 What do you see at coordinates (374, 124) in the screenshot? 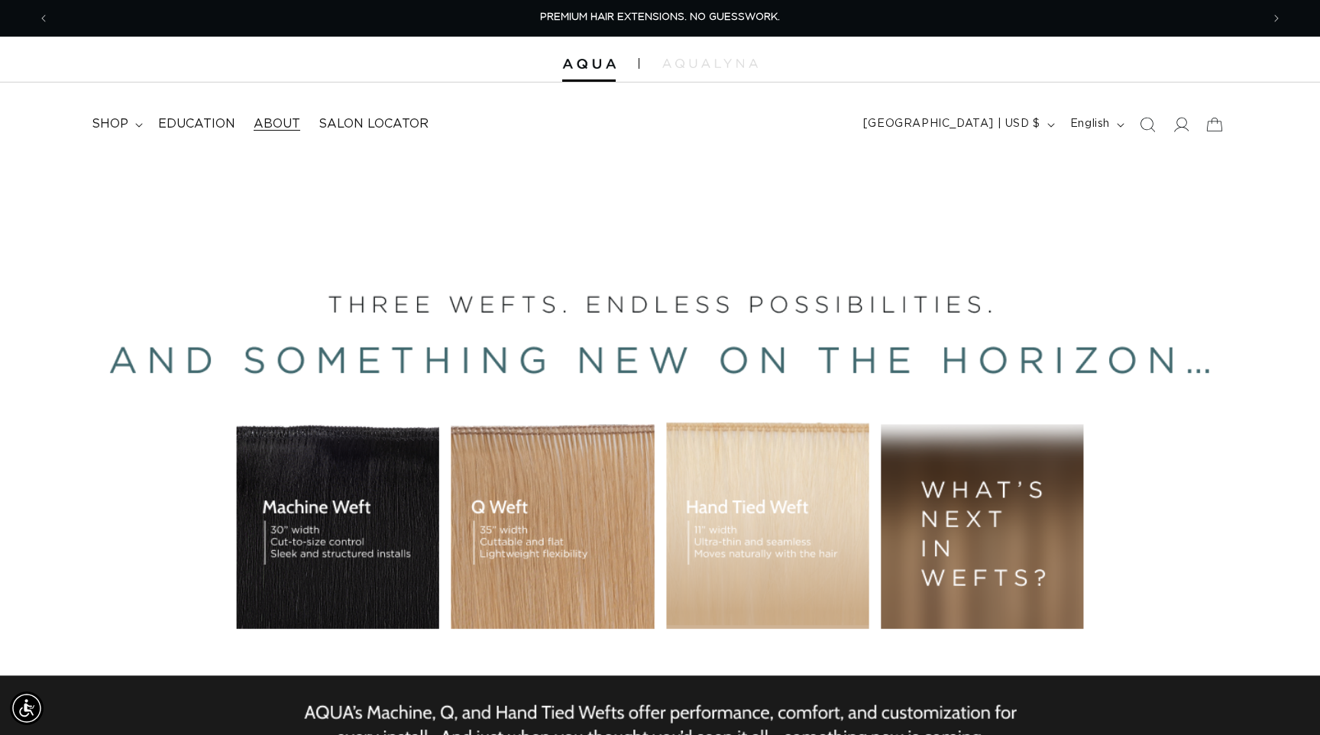
I see `span: Salon Locator` at bounding box center [374, 124].